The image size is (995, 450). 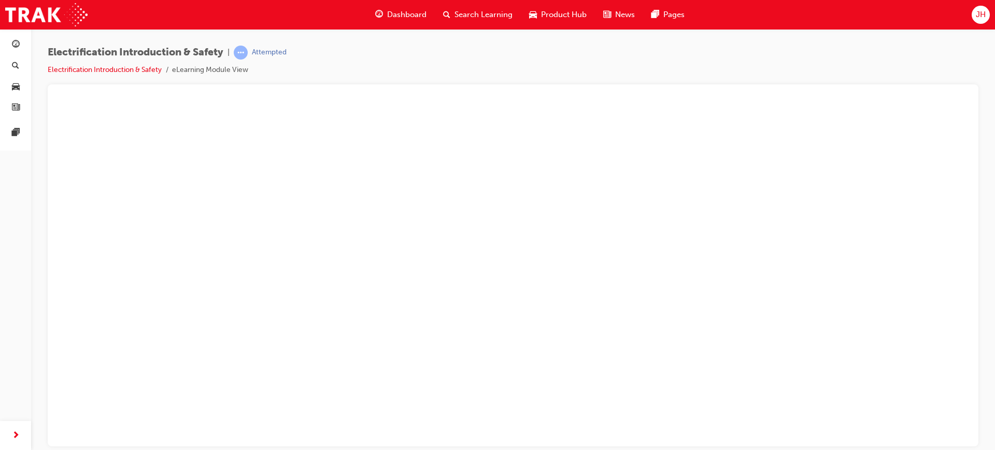 I want to click on div: Attempted, so click(x=269, y=52).